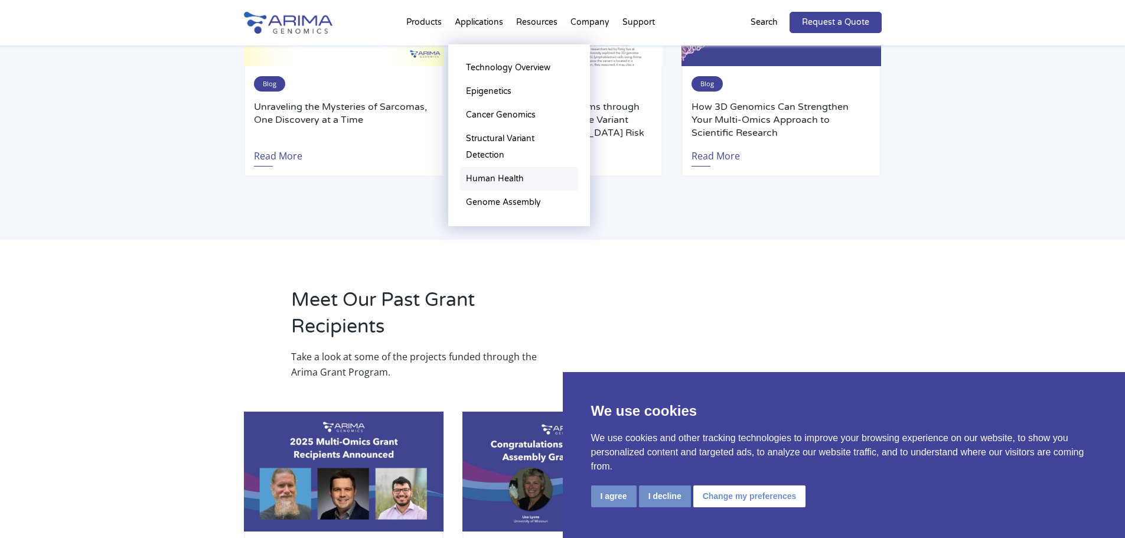 The width and height of the screenshot is (1125, 538). I want to click on button: Change my preferences, so click(749, 496).